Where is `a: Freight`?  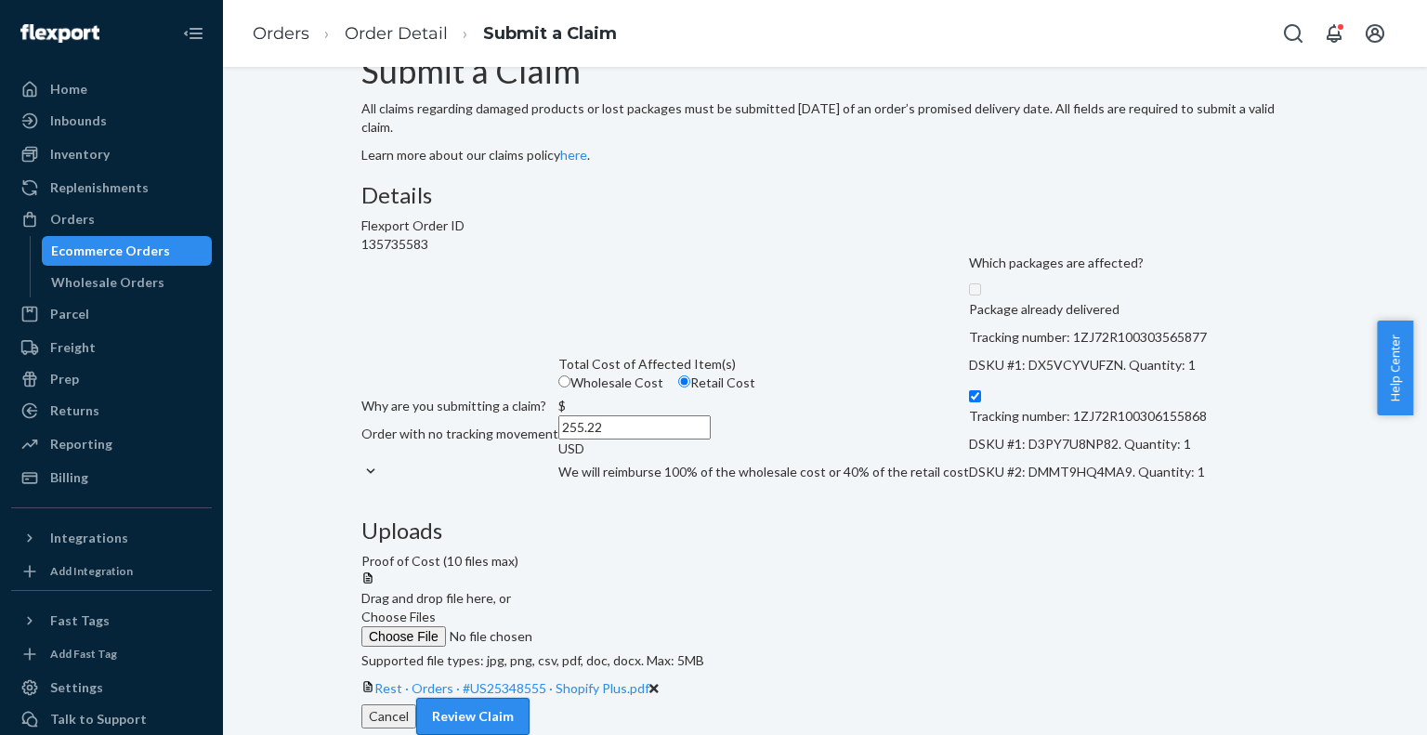
a: Freight is located at coordinates (111, 347).